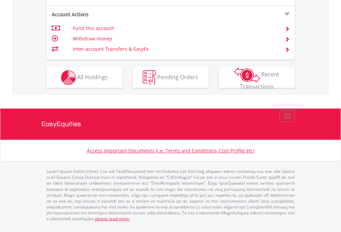  I want to click on button: Pending Orders, so click(171, 77).